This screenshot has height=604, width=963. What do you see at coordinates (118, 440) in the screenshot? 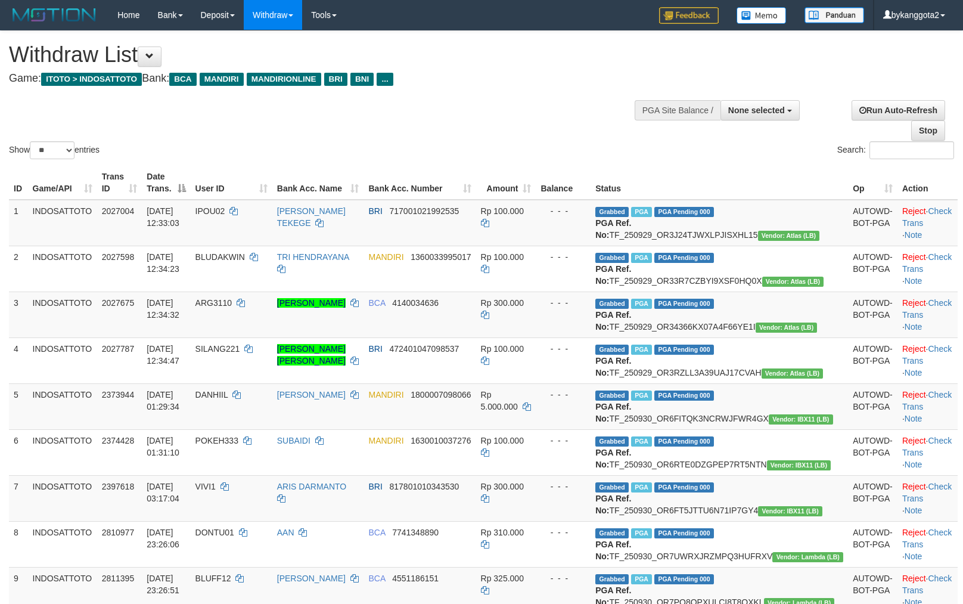
I see `span: 2374428` at bounding box center [118, 440].